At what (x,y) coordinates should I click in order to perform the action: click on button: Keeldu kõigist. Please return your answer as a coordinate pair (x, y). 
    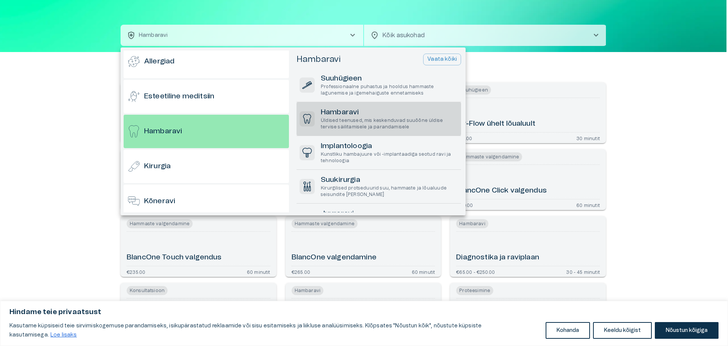
    Looking at the image, I should click on (622, 330).